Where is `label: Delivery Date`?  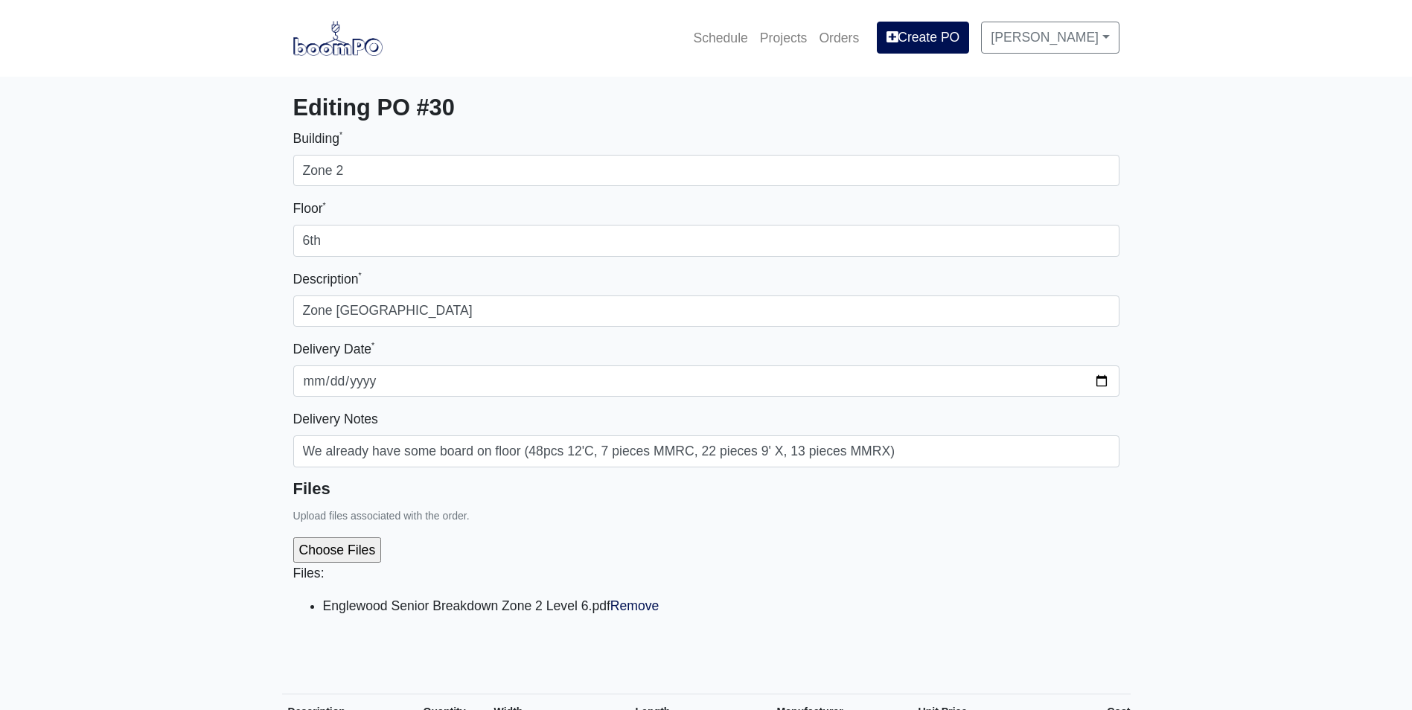
label: Delivery Date is located at coordinates (334, 349).